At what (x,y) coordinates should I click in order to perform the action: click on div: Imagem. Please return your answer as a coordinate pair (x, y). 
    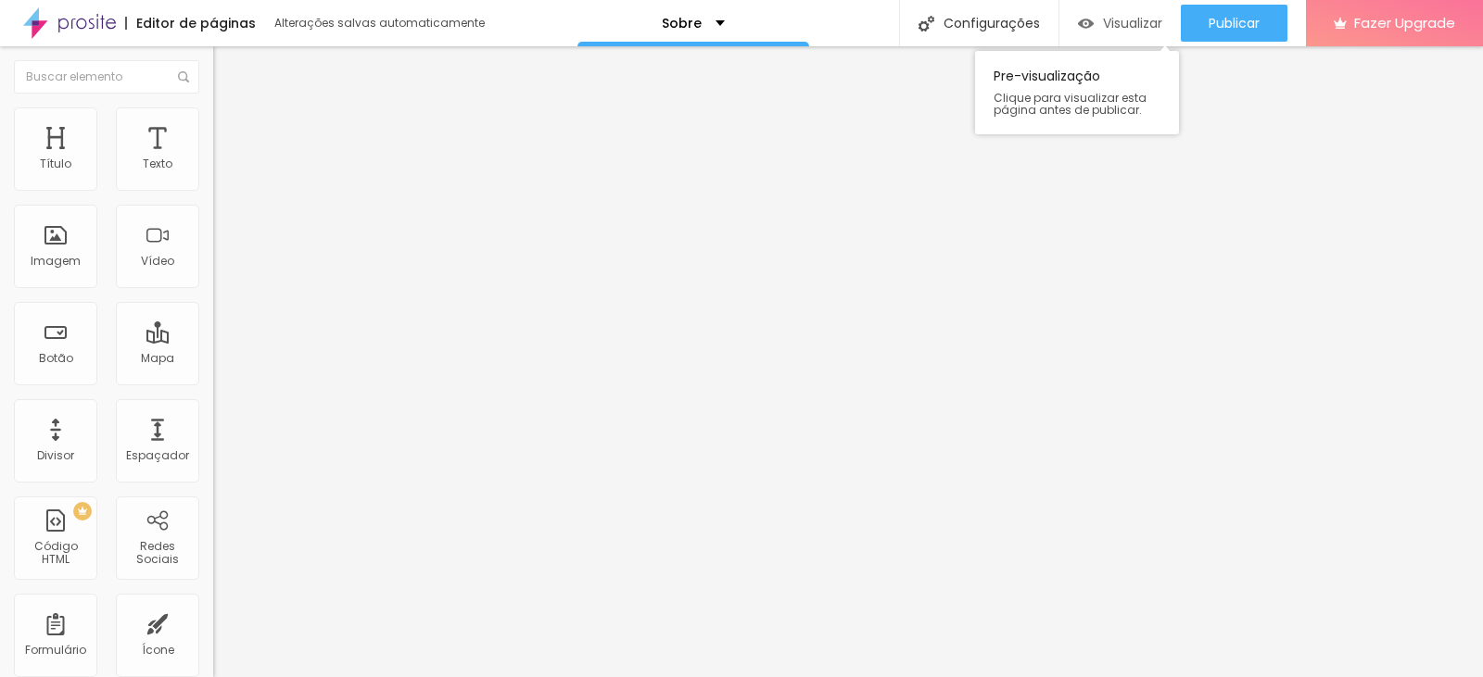
    Looking at the image, I should click on (56, 261).